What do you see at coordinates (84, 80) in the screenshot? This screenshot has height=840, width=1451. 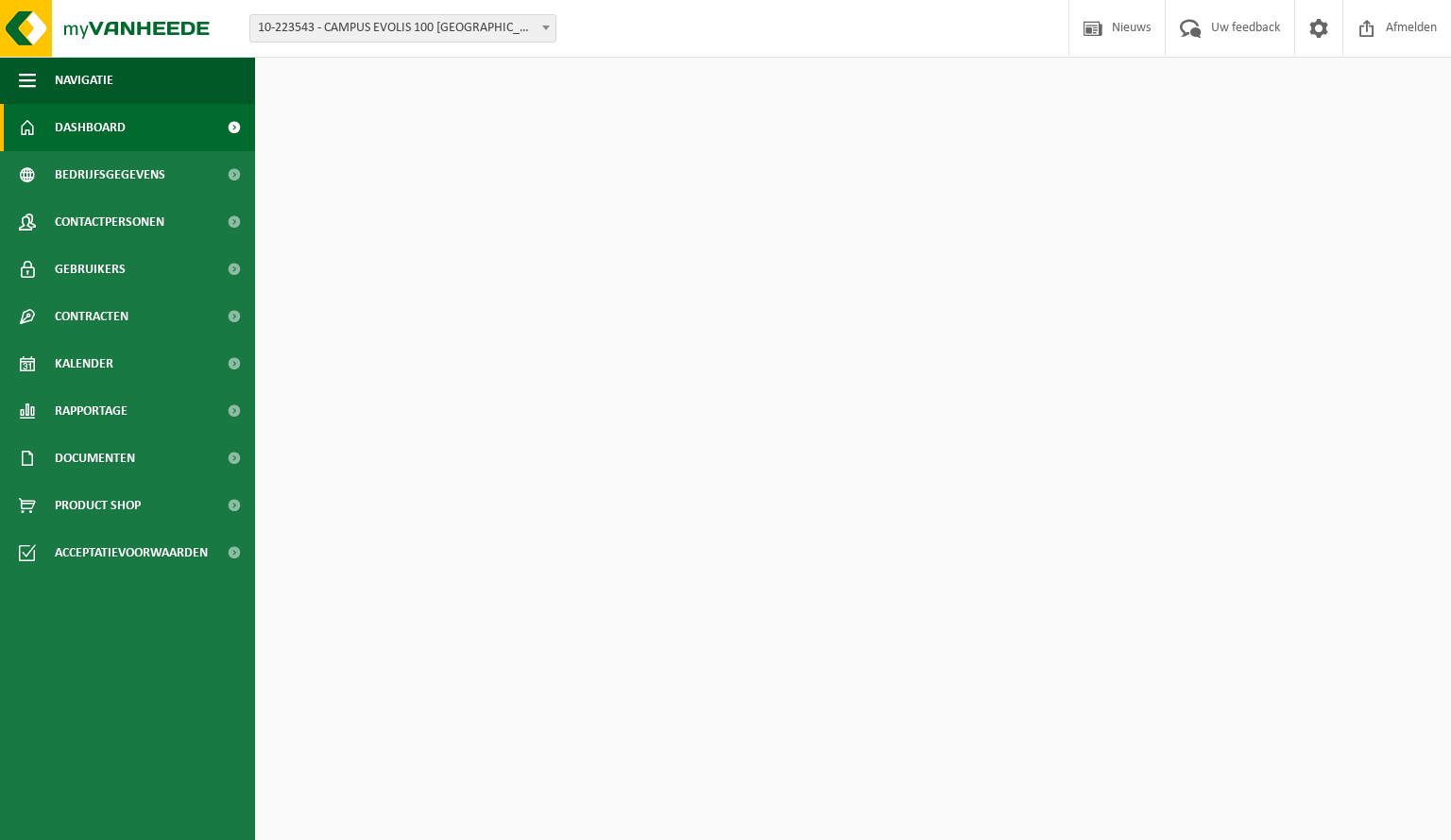 I see `span: Navigatie` at bounding box center [84, 80].